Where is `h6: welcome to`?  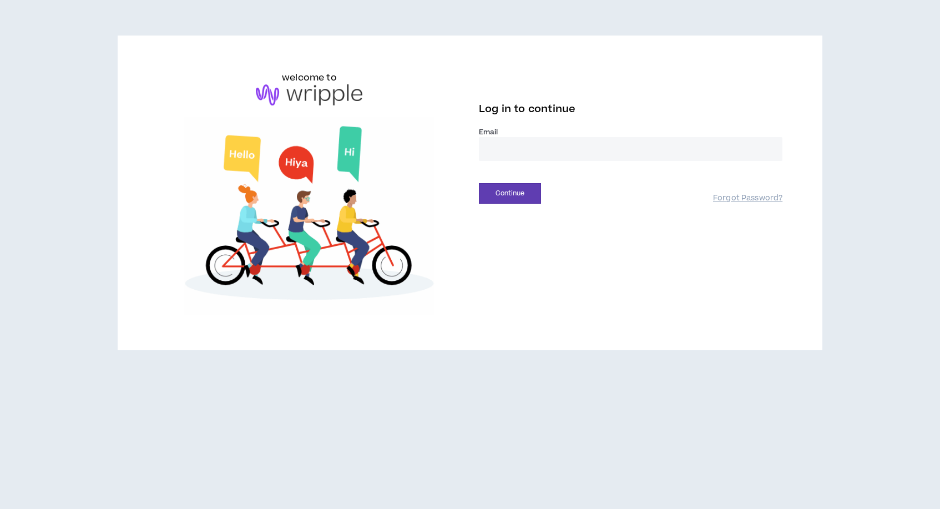 h6: welcome to is located at coordinates (309, 78).